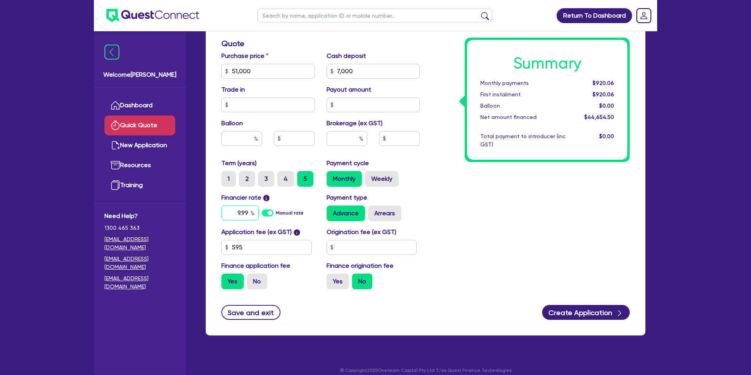 The image size is (751, 375). Describe the element at coordinates (385, 213) in the screenshot. I see `label: Arrears` at that location.